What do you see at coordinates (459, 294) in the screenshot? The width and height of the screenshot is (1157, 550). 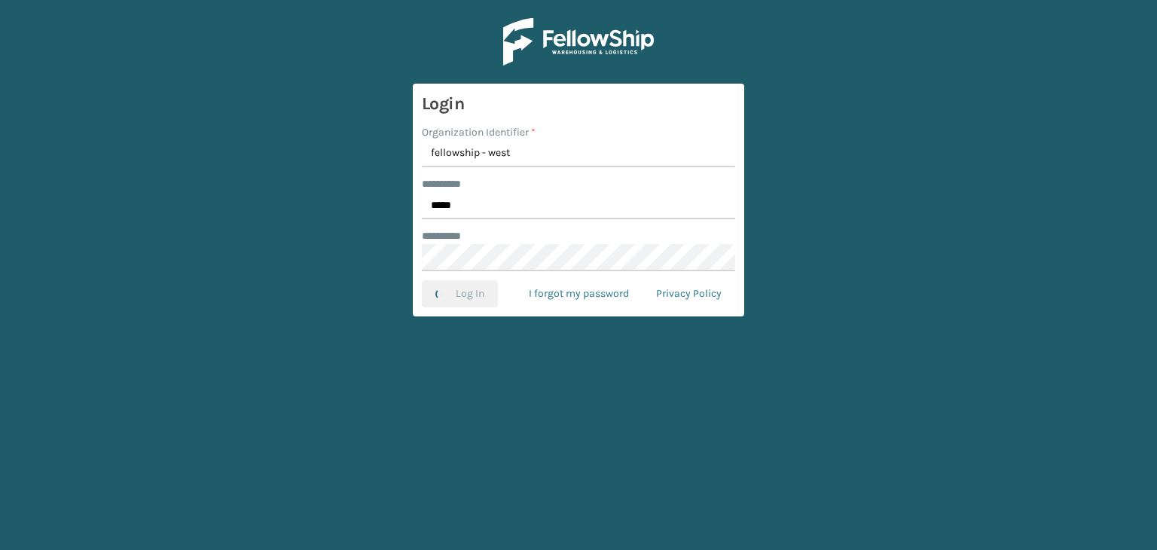 I see `button: Log In` at bounding box center [459, 294].